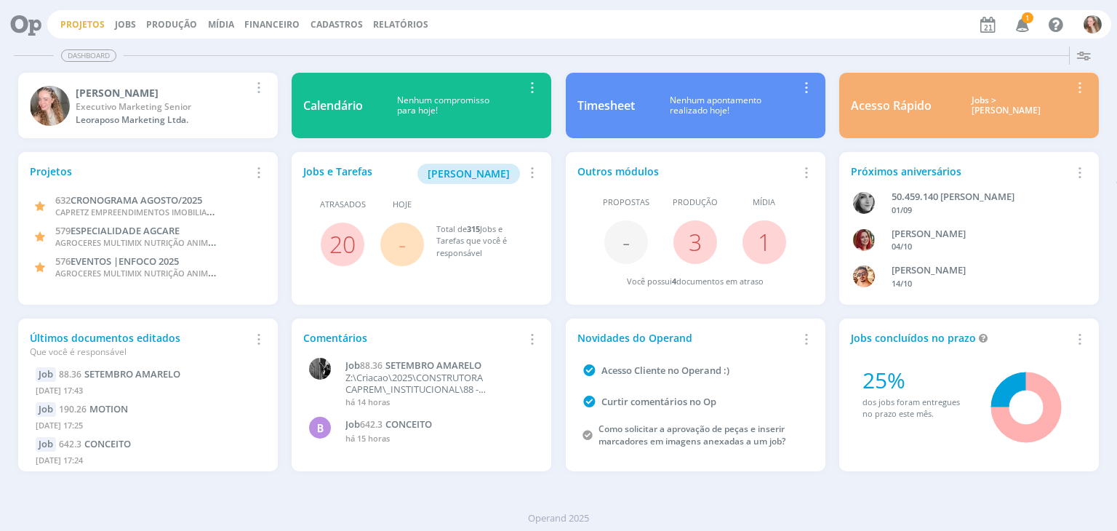 Image resolution: width=1117 pixels, height=531 pixels. I want to click on span: 576, so click(63, 261).